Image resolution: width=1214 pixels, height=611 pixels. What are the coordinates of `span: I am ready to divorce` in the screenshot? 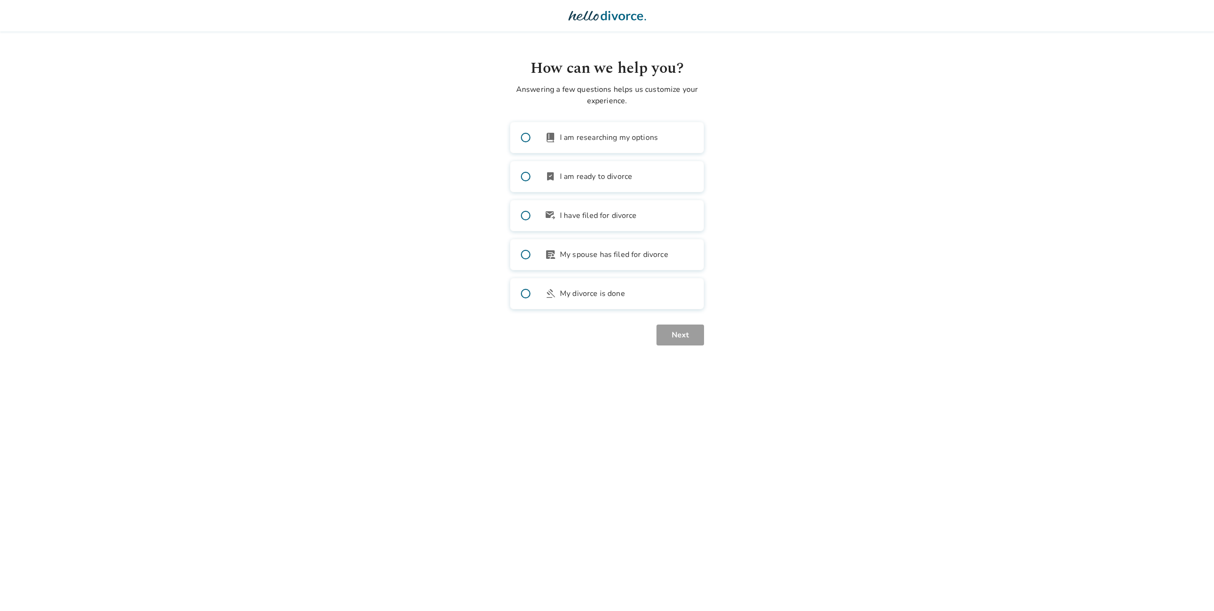 It's located at (596, 176).